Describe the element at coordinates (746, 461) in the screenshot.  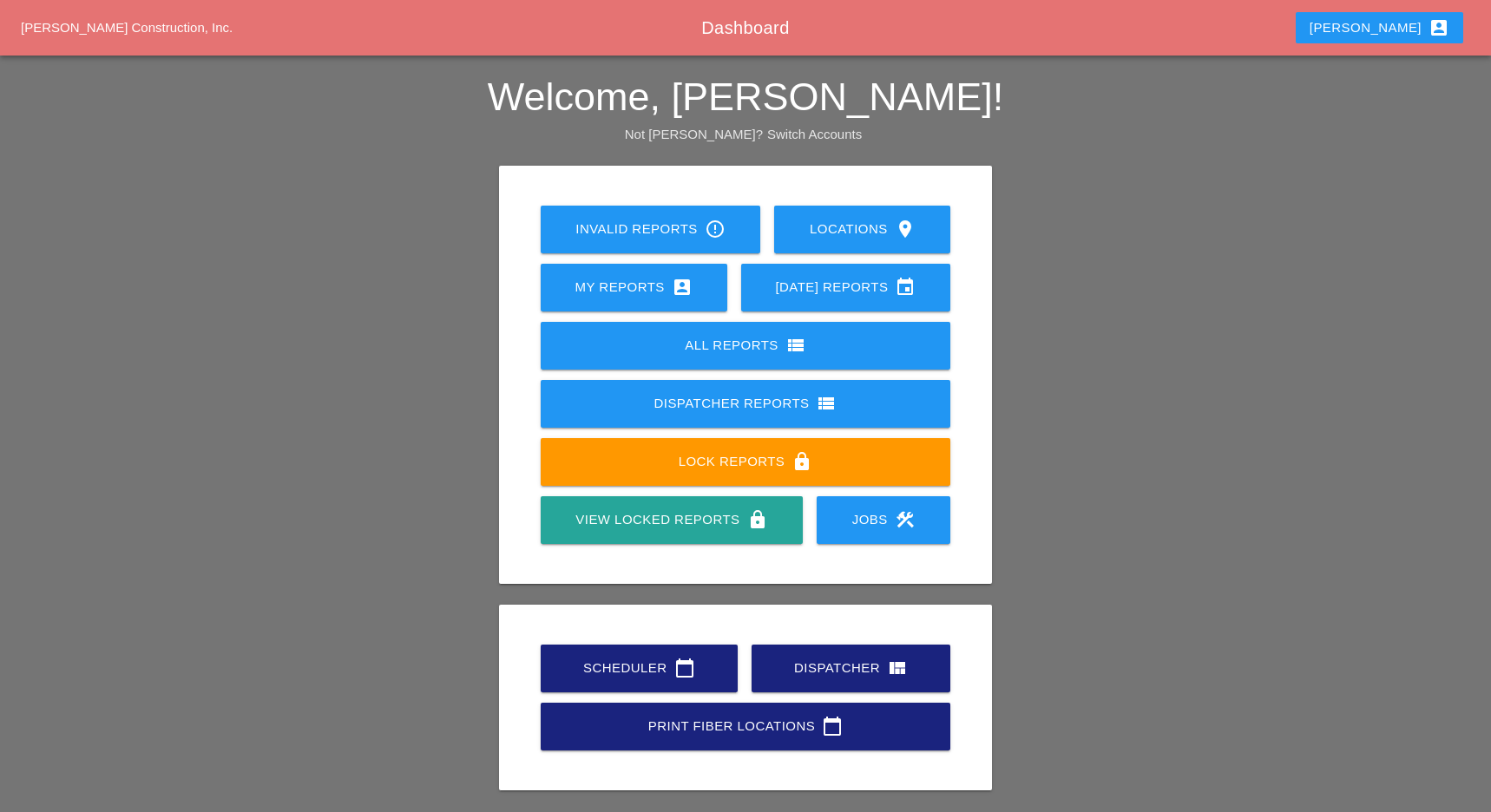
I see `a: Lock Reports` at that location.